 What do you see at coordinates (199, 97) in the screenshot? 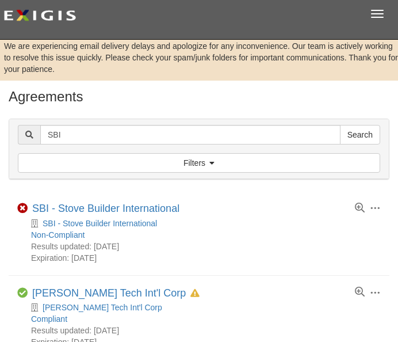
I see `h1: Agreements` at bounding box center [199, 97].